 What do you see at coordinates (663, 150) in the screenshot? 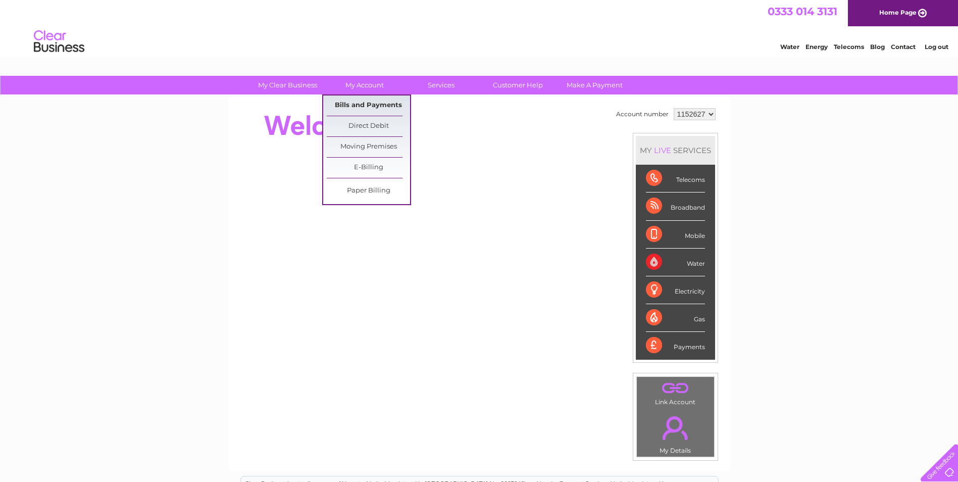
I see `div: LIVE` at bounding box center [663, 150].